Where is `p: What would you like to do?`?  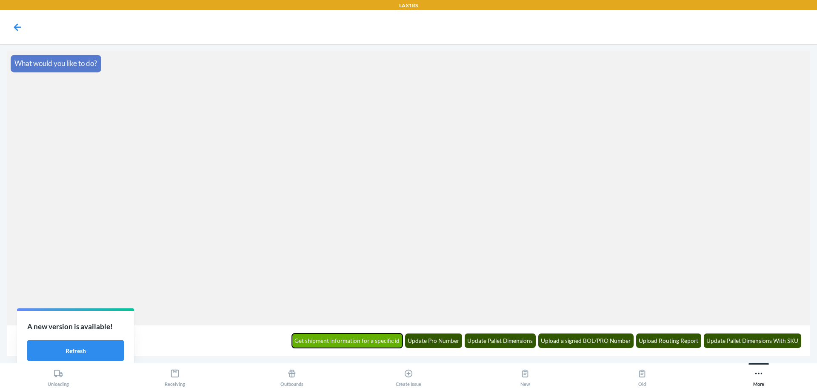
p: What would you like to do? is located at coordinates (56, 63).